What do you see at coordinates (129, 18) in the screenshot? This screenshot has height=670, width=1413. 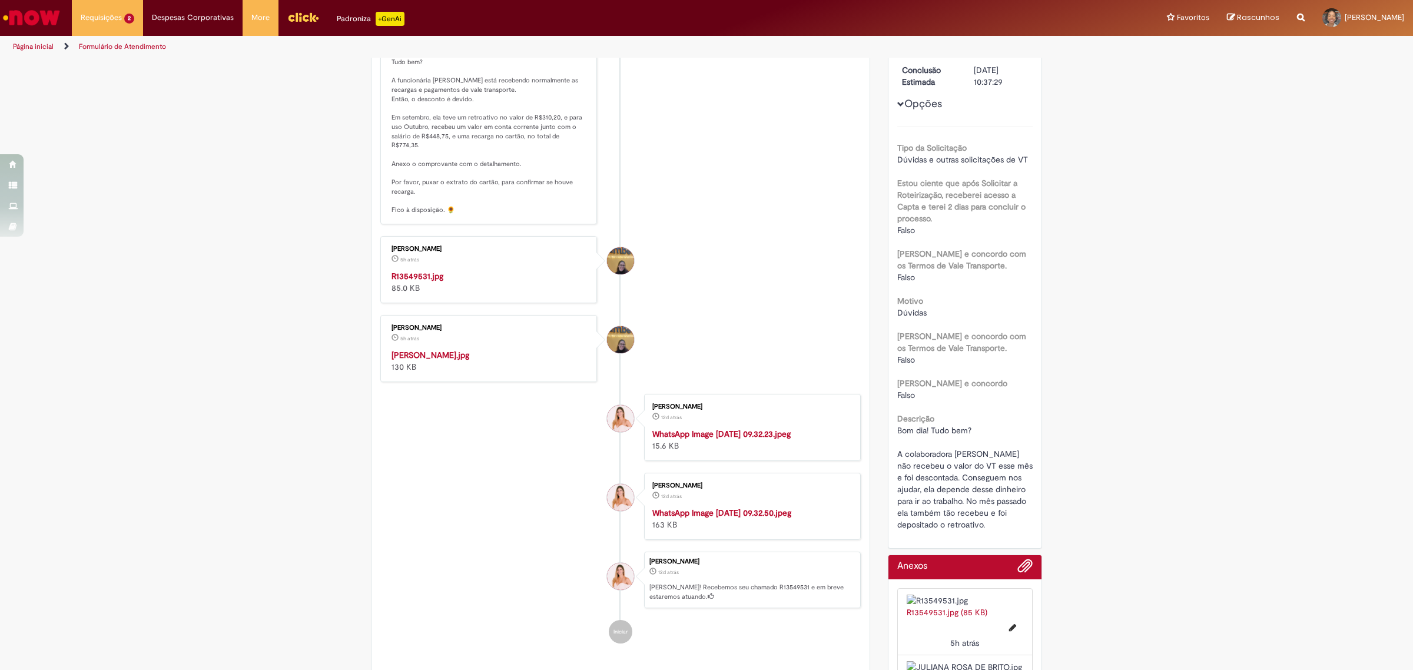 I see `span: 2` at bounding box center [129, 18].